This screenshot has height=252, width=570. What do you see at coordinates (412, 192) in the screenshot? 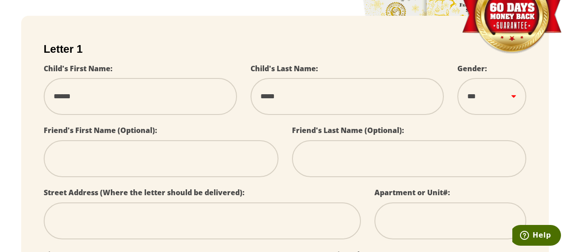
I see `label: Apartment or Unit#:` at bounding box center [412, 192].